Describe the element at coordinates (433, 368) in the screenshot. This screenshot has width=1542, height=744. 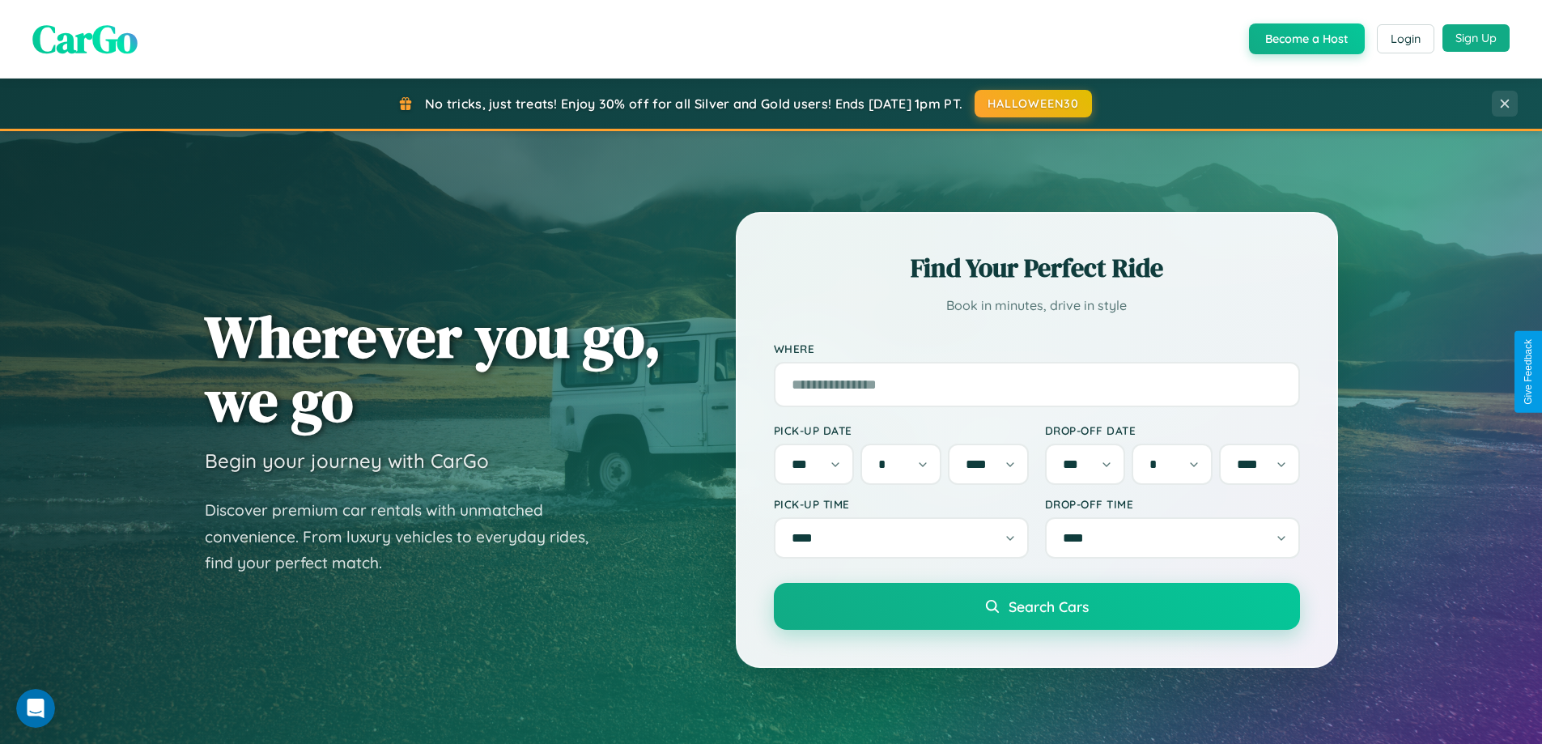
I see `h1: Wherever you go, we go` at that location.